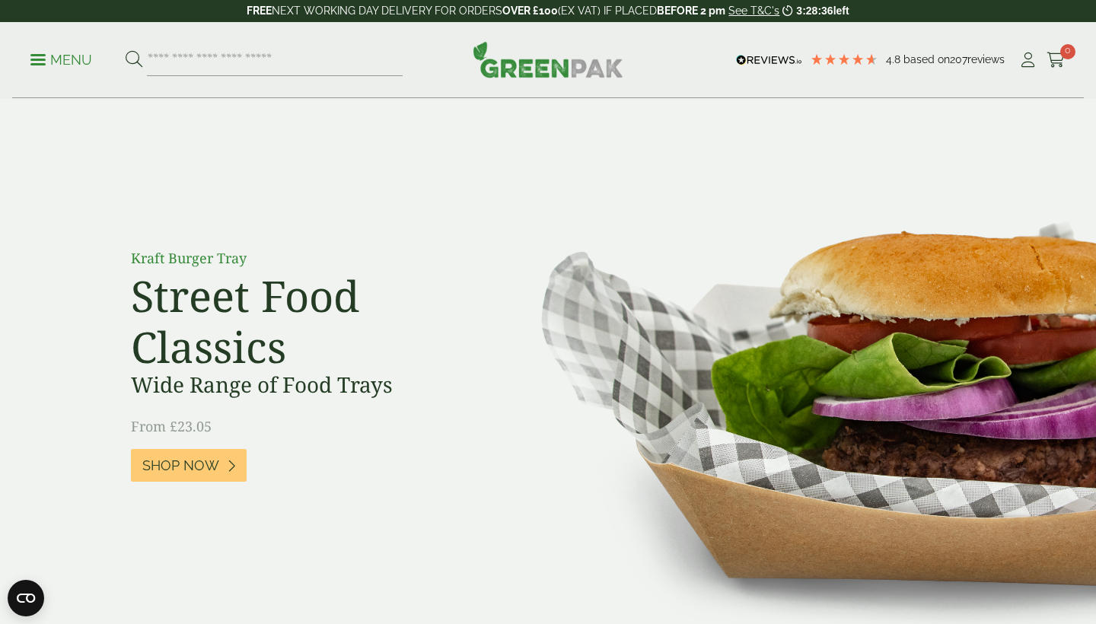 The width and height of the screenshot is (1096, 624). I want to click on span: 207, so click(959, 59).